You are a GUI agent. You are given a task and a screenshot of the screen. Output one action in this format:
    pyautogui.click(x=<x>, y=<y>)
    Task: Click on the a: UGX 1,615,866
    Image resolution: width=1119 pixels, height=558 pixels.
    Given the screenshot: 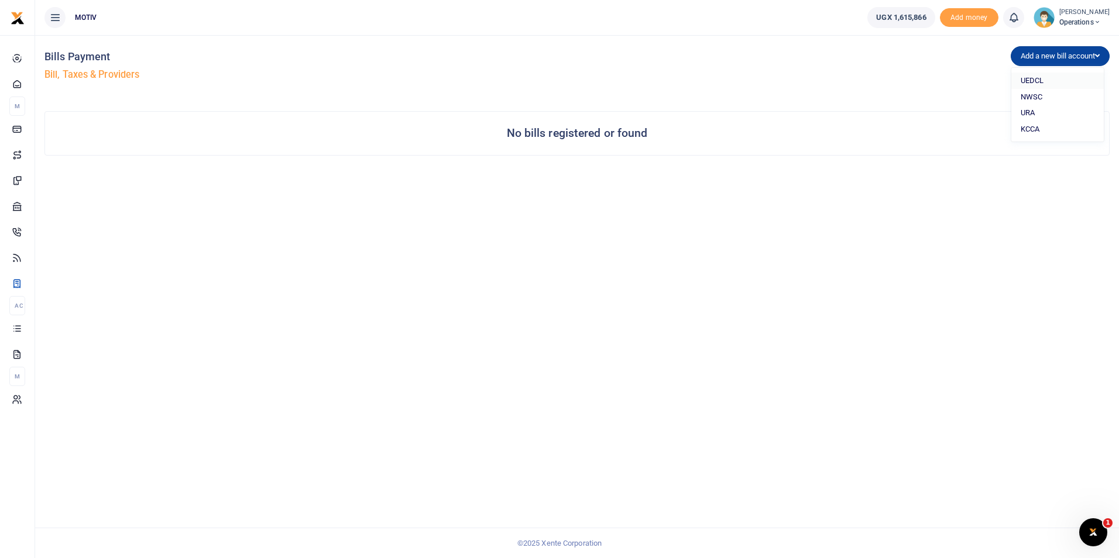 What is the action you would take?
    pyautogui.click(x=900, y=18)
    